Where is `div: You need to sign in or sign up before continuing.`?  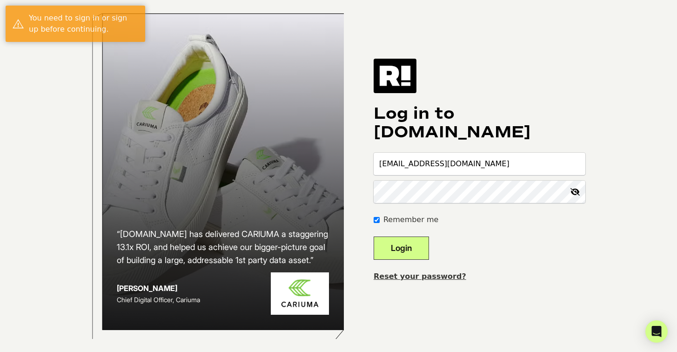 div: You need to sign in or sign up before continuing. is located at coordinates (83, 24).